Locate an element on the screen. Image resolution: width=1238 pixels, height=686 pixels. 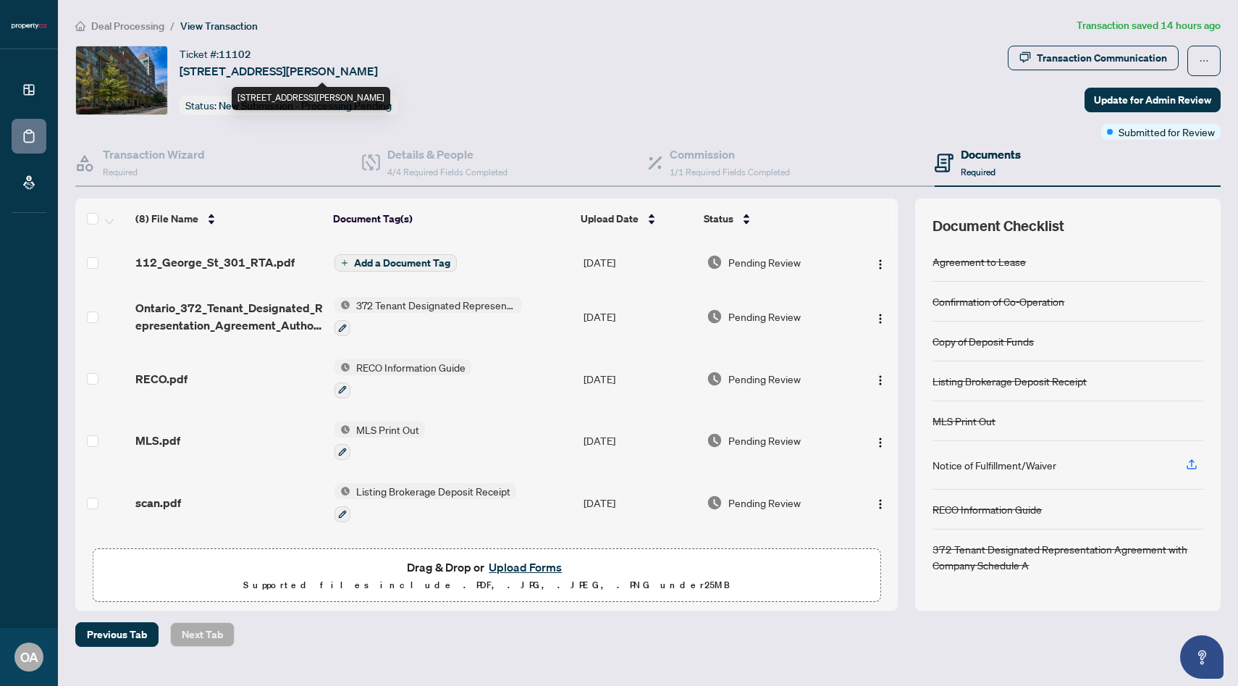
span: 112_George_St_301_RTA.pdf is located at coordinates (215, 262).